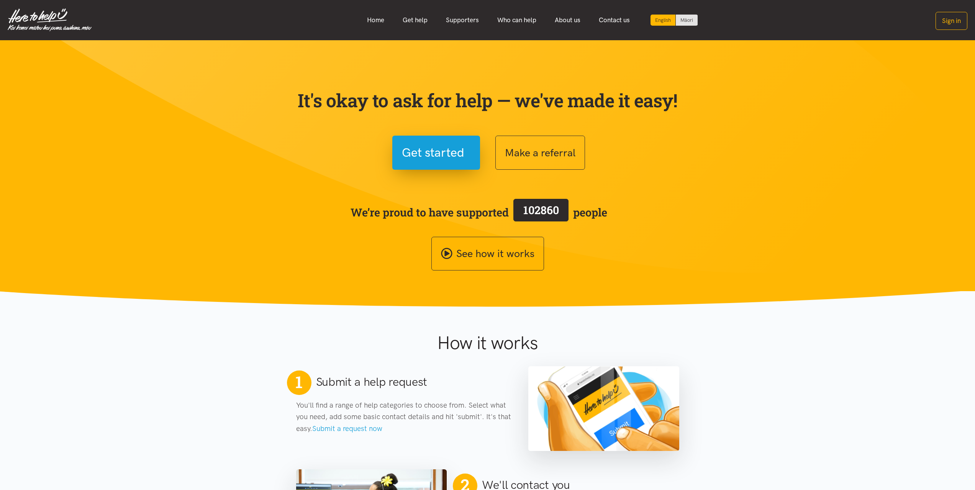 The image size is (975, 490). Describe the element at coordinates (540, 152) in the screenshot. I see `button: Make a referral` at that location.